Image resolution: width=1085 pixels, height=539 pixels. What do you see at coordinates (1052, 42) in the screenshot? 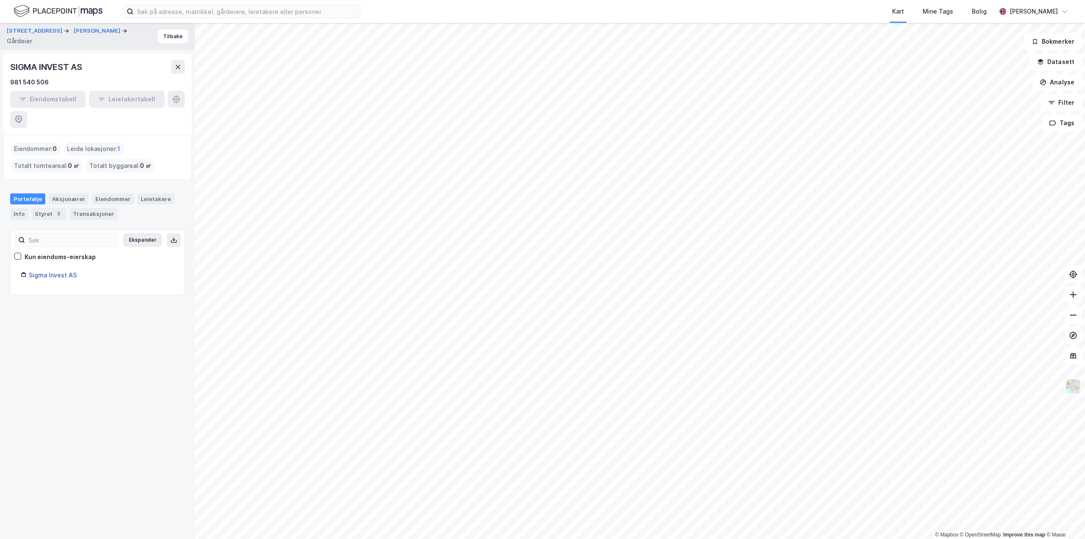
I see `button: Bokmerker` at bounding box center [1052, 42].